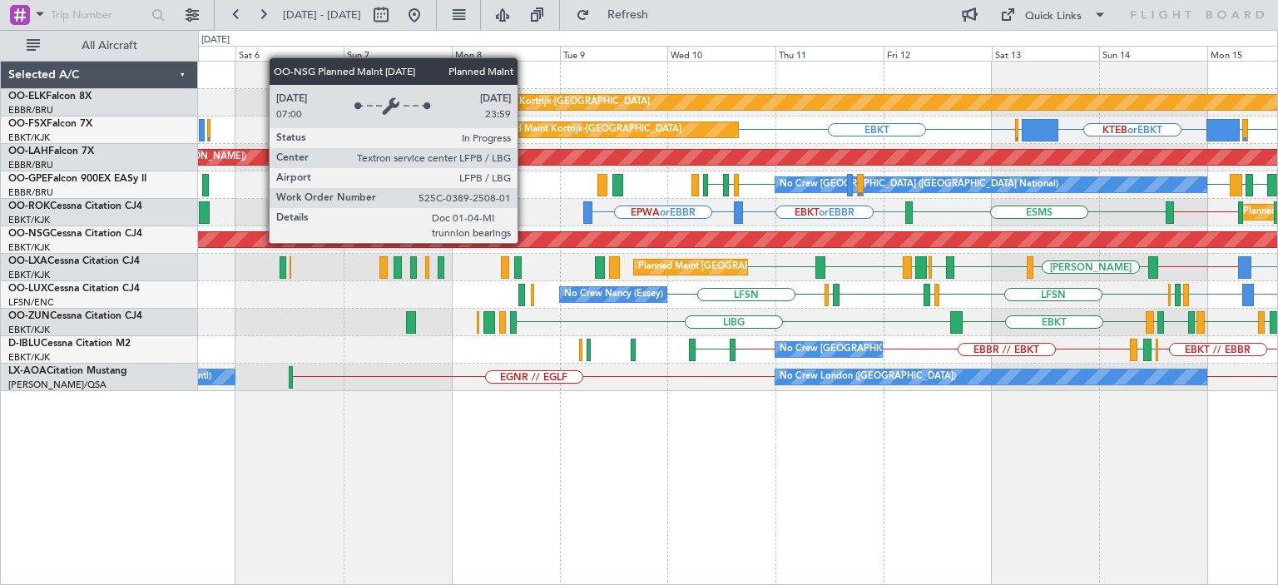 The image size is (1278, 585). I want to click on div: Sat 13, so click(1046, 53).